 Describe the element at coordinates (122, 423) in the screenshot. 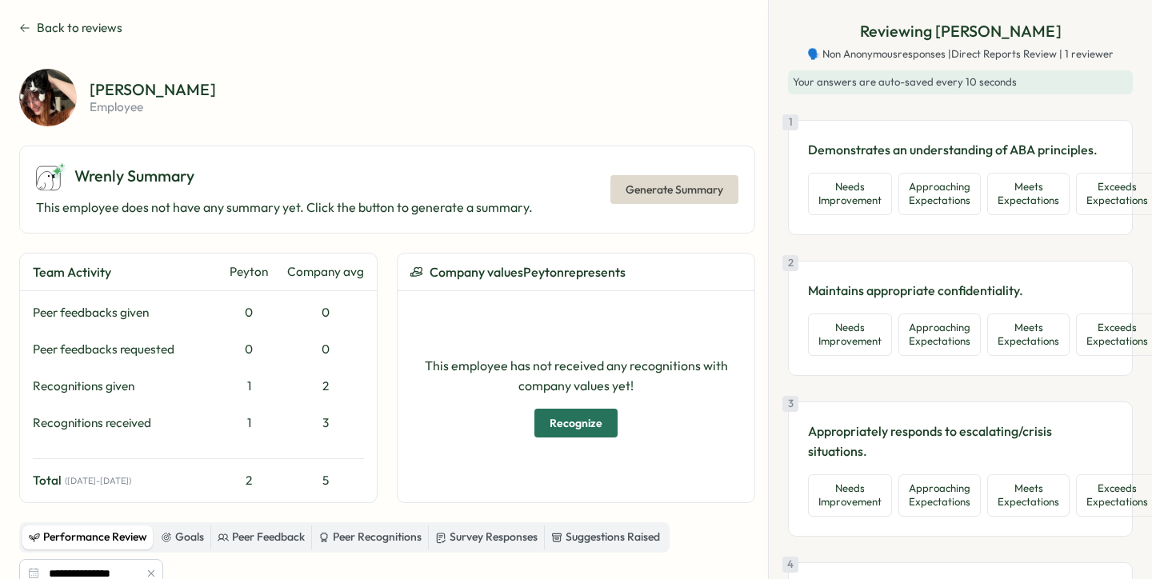

I see `div: Recognitions received` at that location.